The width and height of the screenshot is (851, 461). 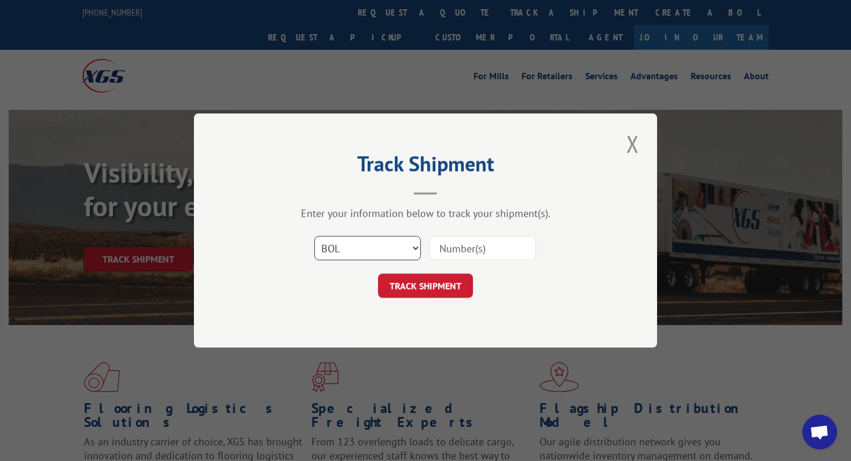 What do you see at coordinates (633, 144) in the screenshot?
I see `button: Close modal` at bounding box center [633, 144].